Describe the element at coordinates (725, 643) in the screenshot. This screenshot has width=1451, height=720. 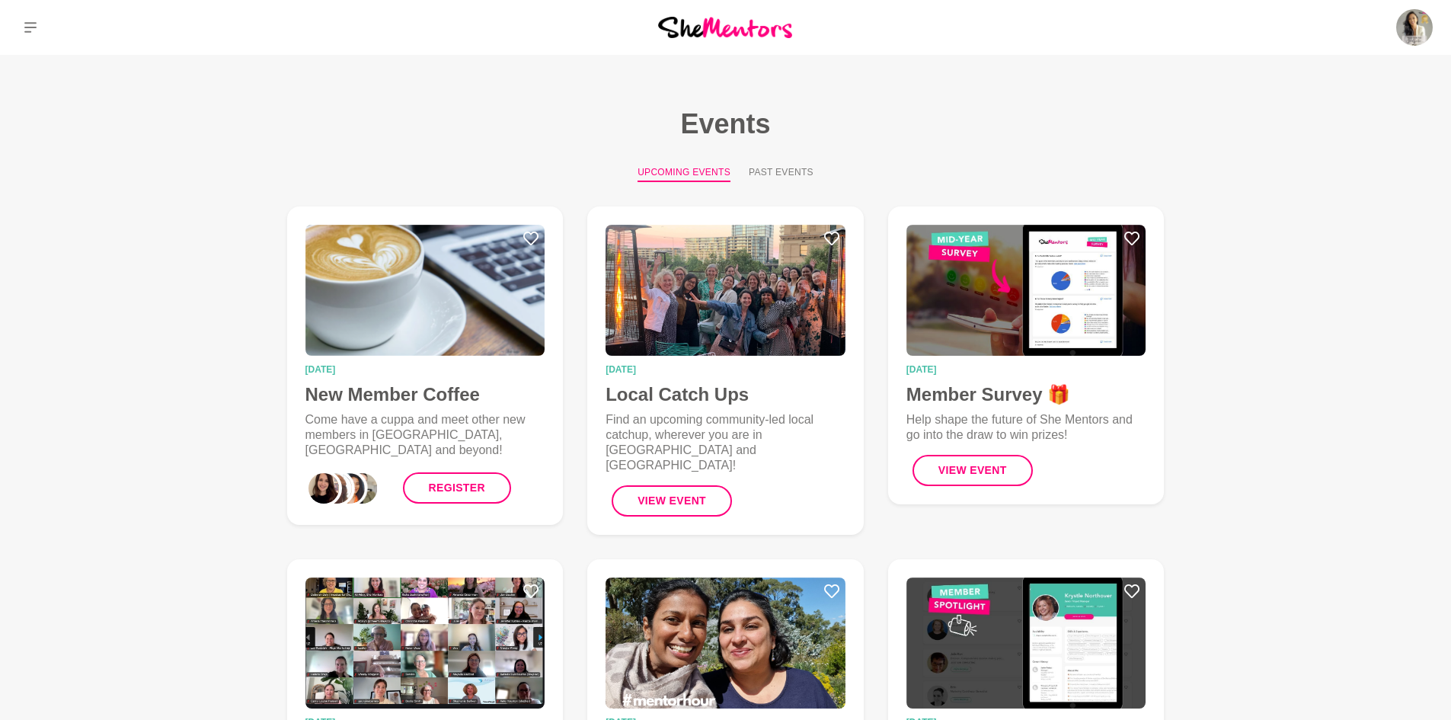
I see `img: Member Matchmaking 👭` at that location.